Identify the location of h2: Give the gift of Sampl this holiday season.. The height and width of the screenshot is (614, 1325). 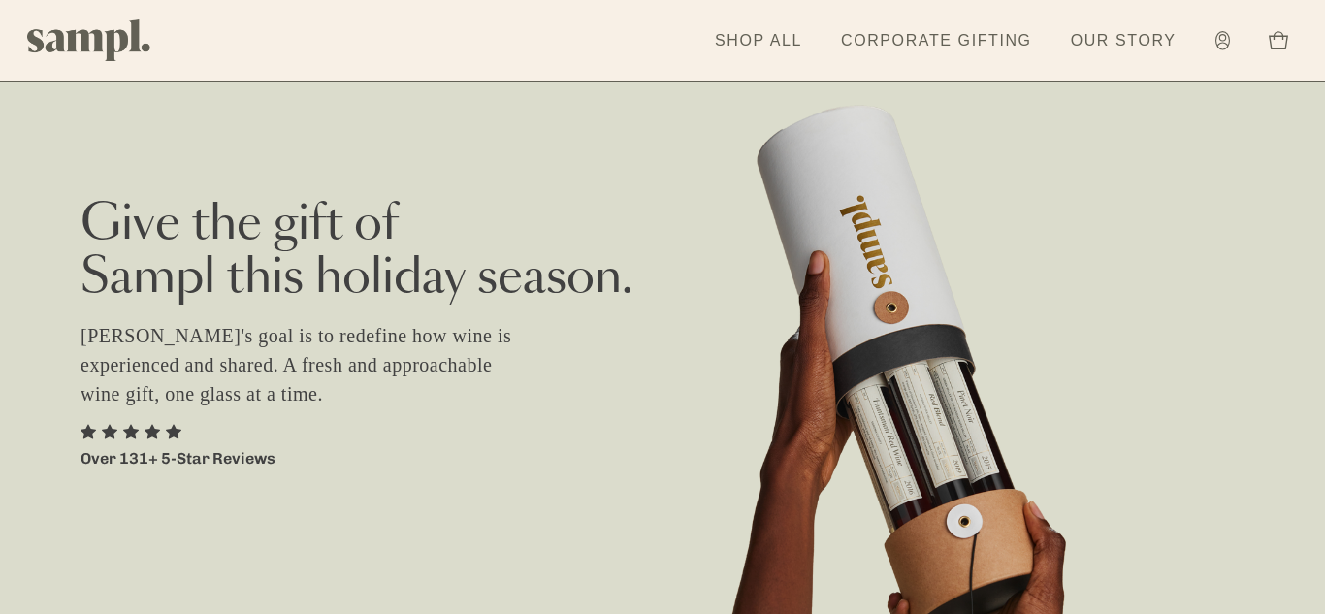
(662, 252).